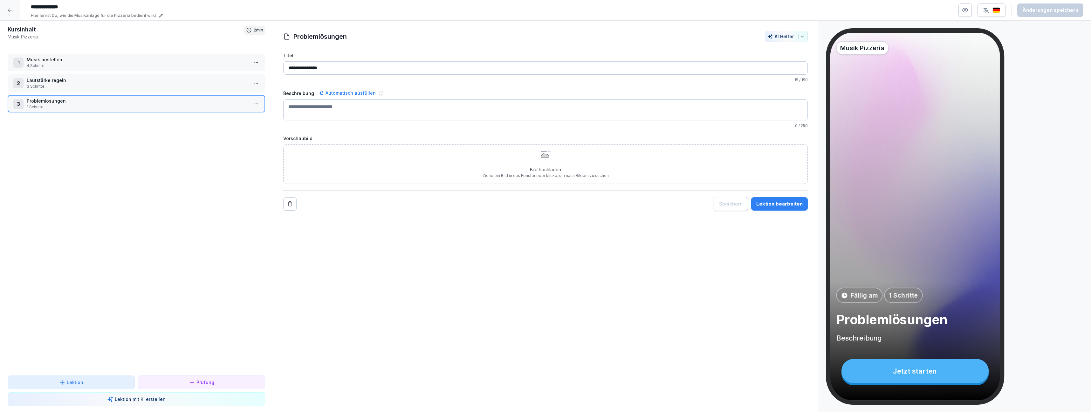  What do you see at coordinates (138, 66) in the screenshot?
I see `p: 4 Schritte` at bounding box center [138, 66].